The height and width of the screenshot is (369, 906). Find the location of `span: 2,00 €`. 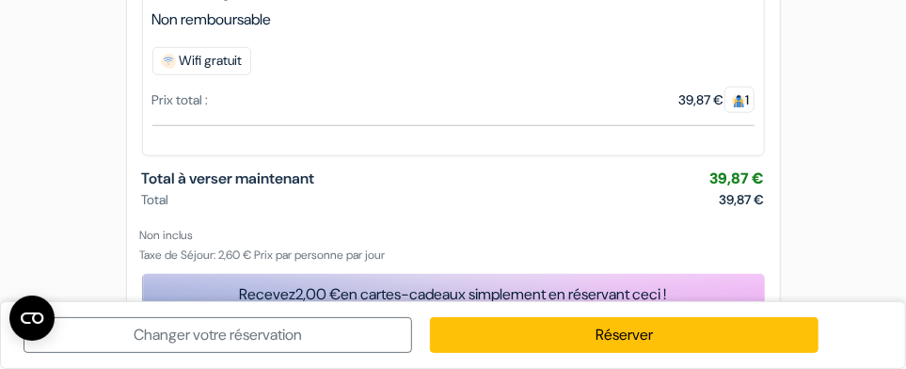

span: 2,00 € is located at coordinates (319, 294).